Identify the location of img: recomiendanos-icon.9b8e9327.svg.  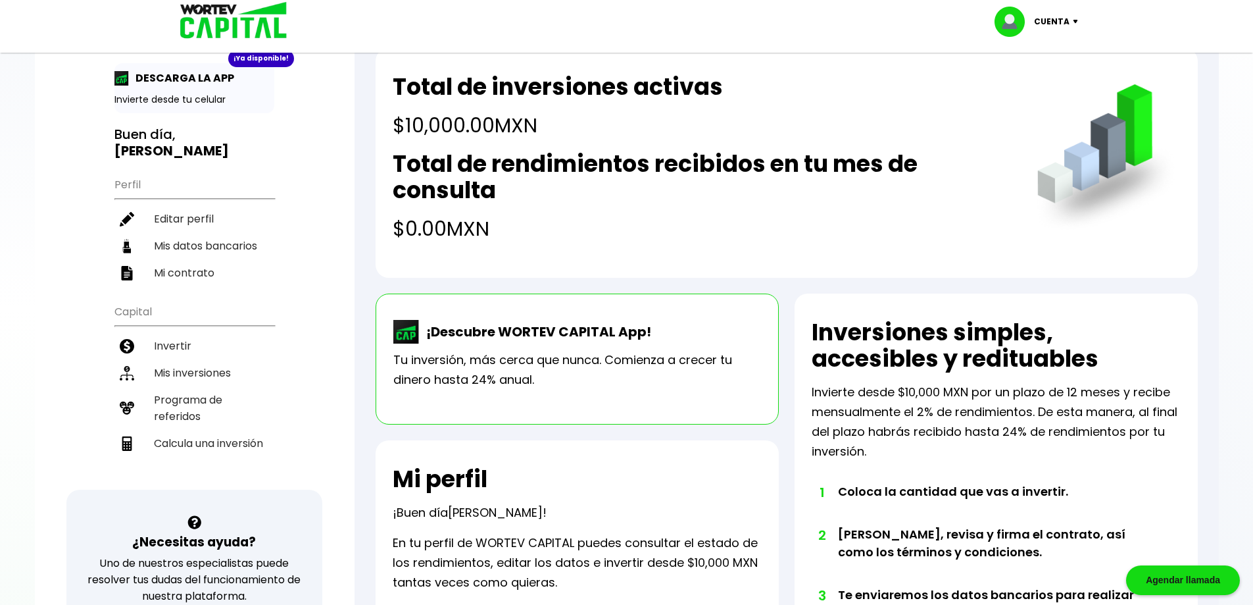
(127, 408).